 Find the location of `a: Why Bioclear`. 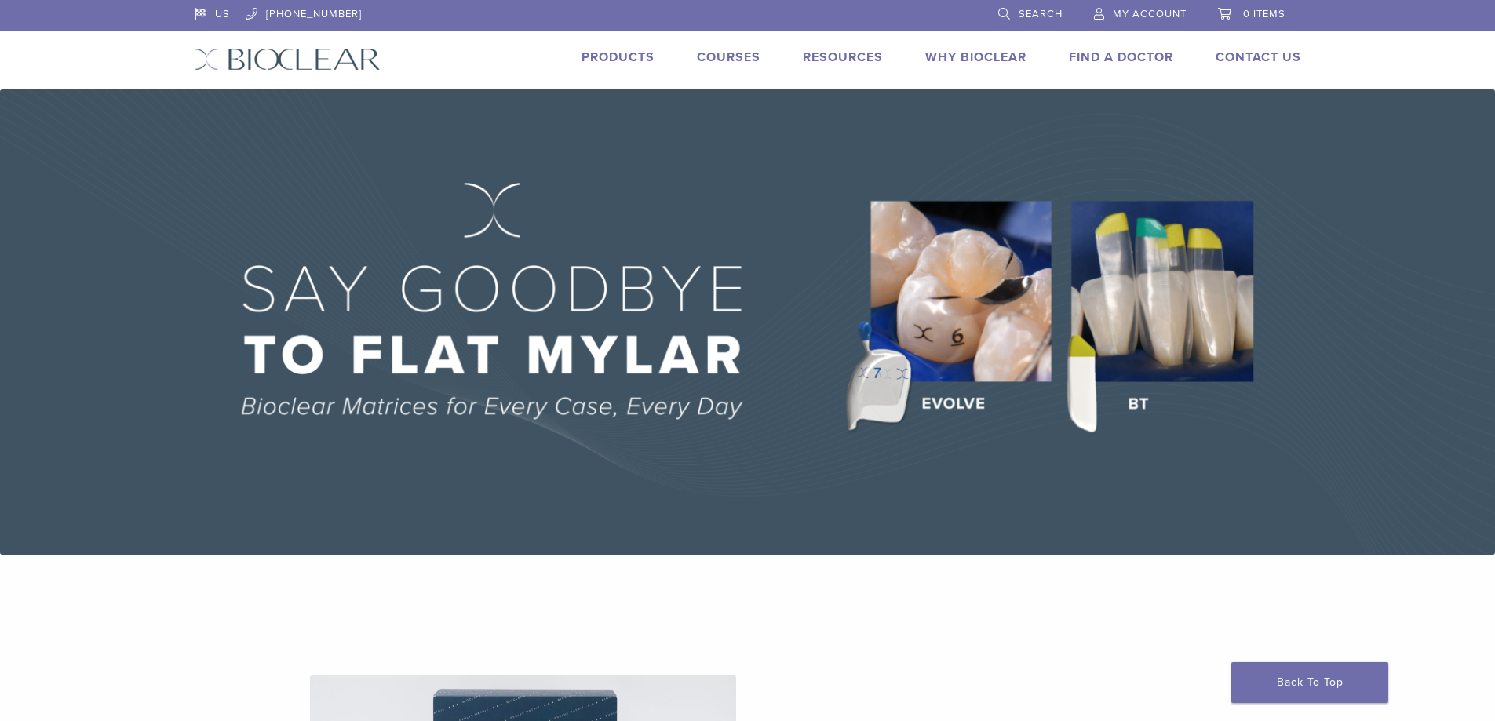

a: Why Bioclear is located at coordinates (976, 57).